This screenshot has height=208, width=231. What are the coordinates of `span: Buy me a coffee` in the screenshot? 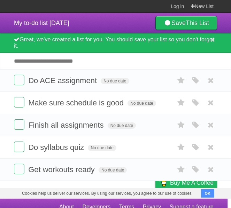 It's located at (191, 183).